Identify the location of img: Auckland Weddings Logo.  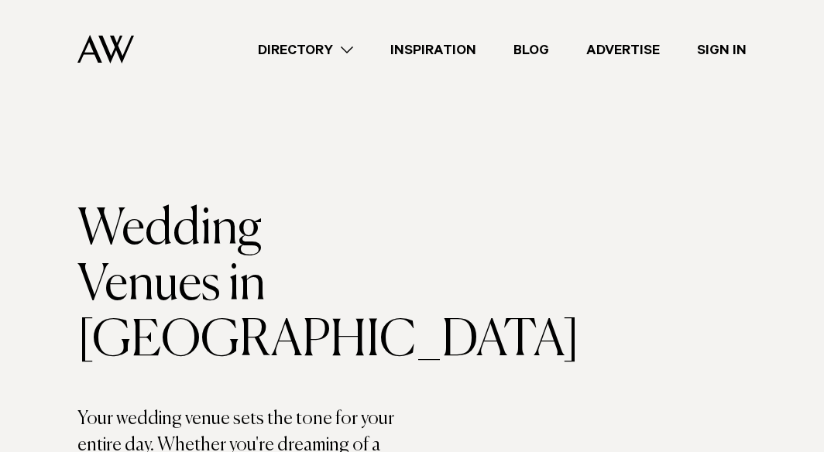
(105, 49).